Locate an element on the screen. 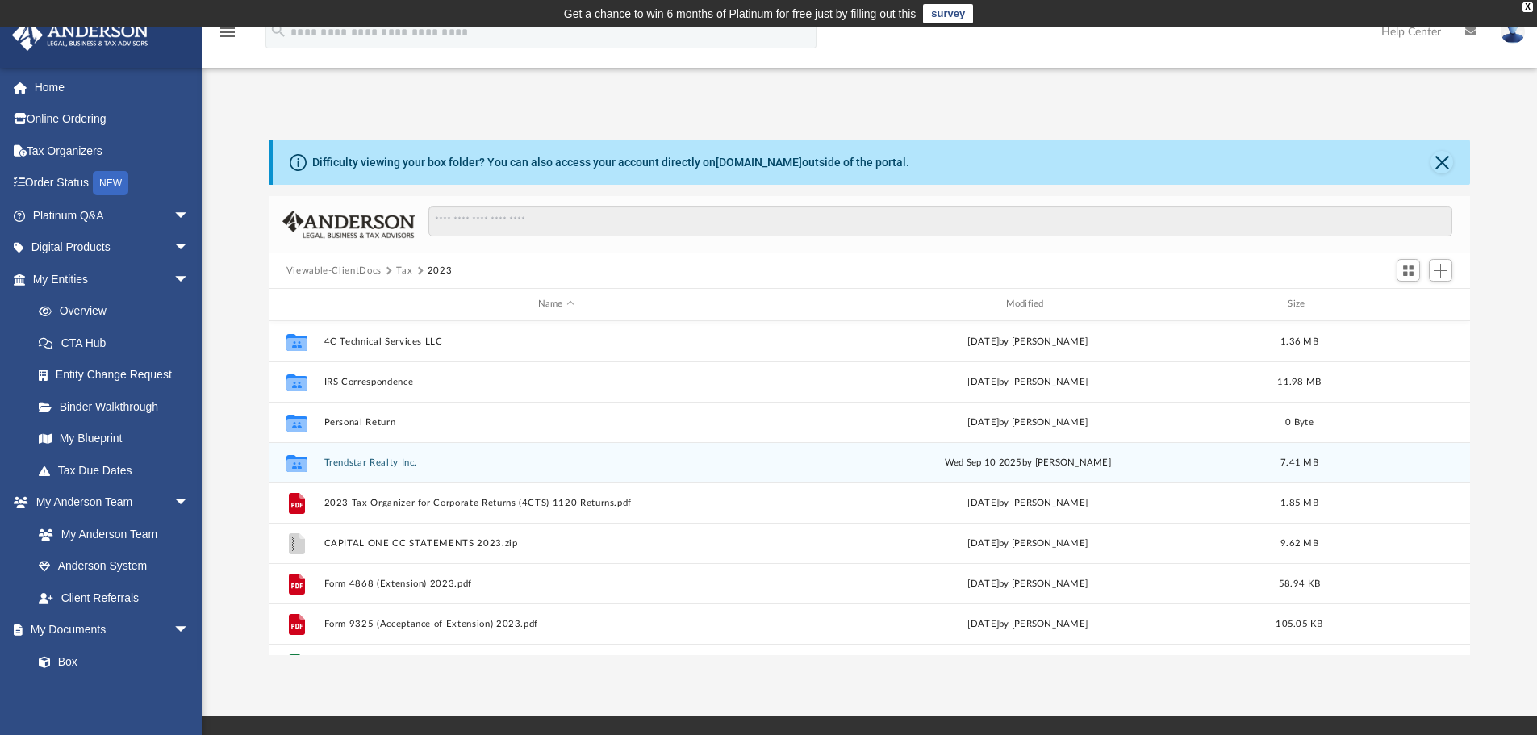 Image resolution: width=1537 pixels, height=735 pixels. a: Order StatusNEW is located at coordinates (112, 183).